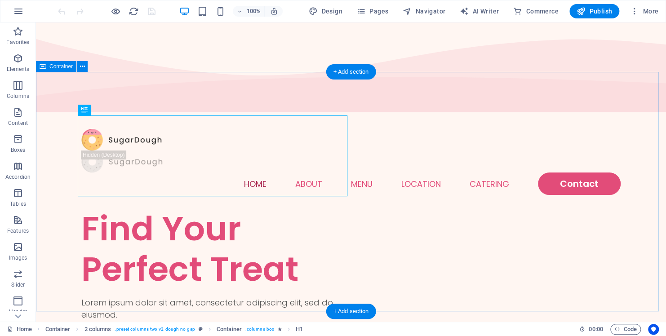  What do you see at coordinates (134, 11) in the screenshot?
I see `button: reload` at bounding box center [134, 11].